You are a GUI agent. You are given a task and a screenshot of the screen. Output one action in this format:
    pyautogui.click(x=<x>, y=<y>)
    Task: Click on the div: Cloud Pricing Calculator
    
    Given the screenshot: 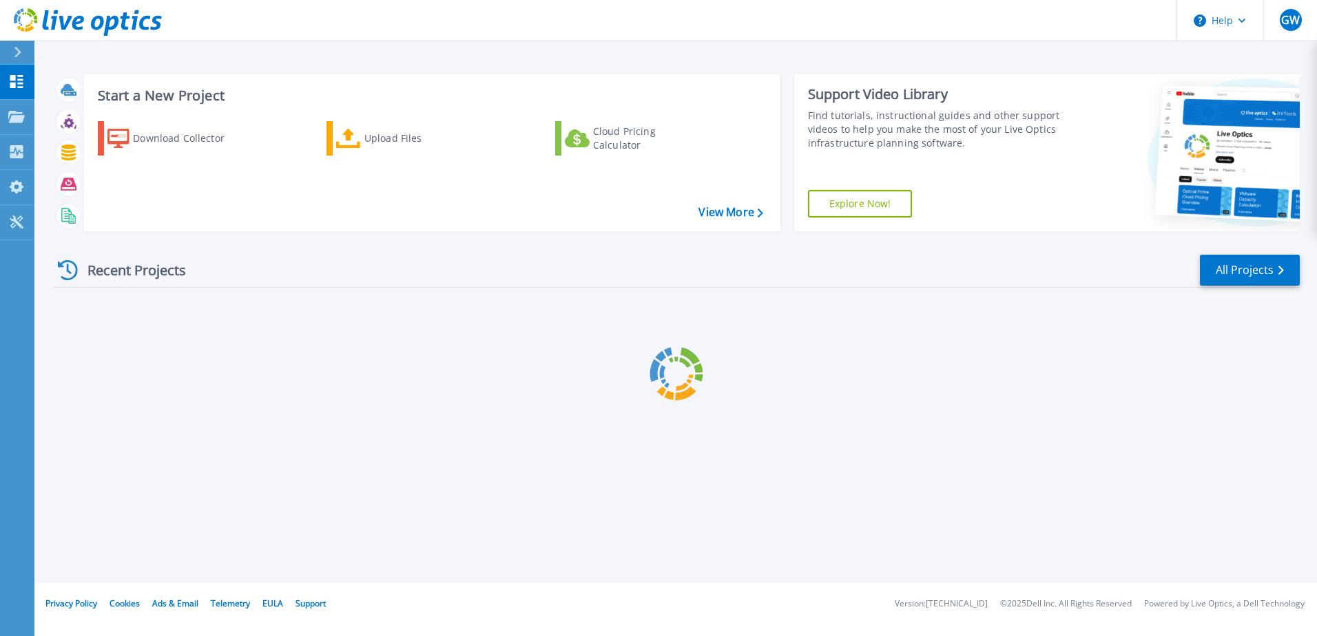 What is the action you would take?
    pyautogui.click(x=648, y=138)
    